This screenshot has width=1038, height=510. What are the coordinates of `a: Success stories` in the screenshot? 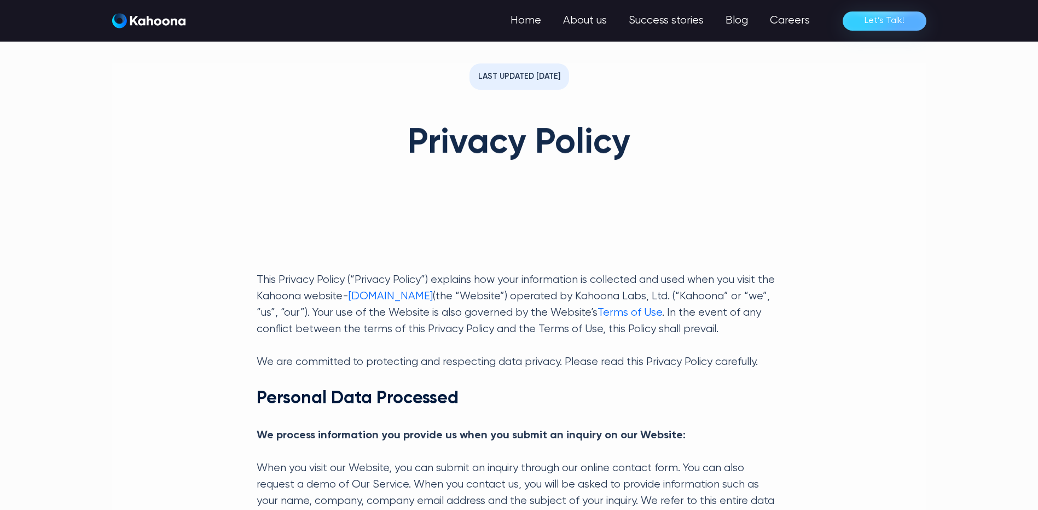 It's located at (666, 21).